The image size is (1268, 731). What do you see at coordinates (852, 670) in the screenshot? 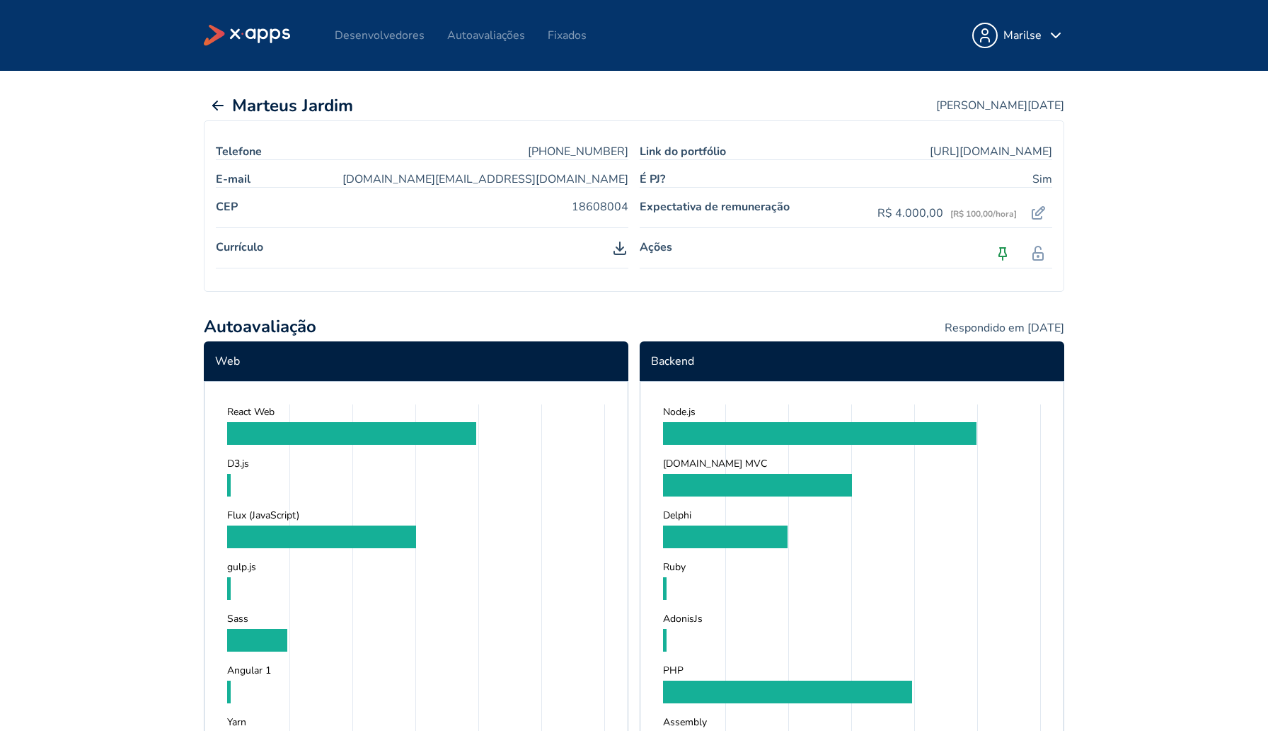
I see `div: PHP` at bounding box center [852, 670].